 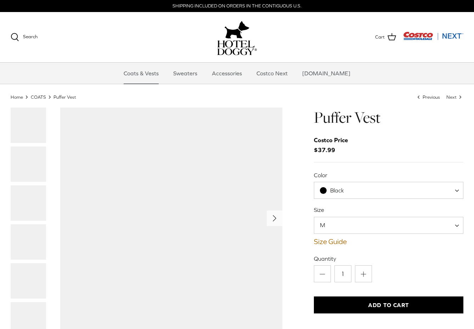 What do you see at coordinates (385, 37) in the screenshot?
I see `a: Cart` at bounding box center [385, 37].